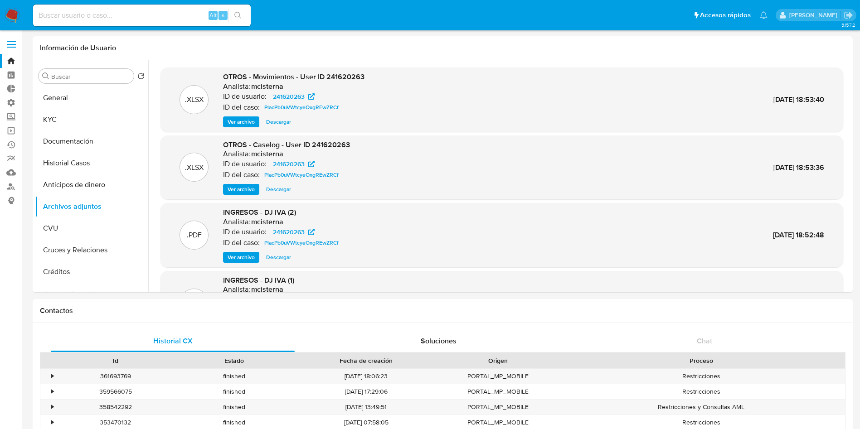  What do you see at coordinates (92, 163) in the screenshot?
I see `button: Historial Casos` at bounding box center [92, 163].